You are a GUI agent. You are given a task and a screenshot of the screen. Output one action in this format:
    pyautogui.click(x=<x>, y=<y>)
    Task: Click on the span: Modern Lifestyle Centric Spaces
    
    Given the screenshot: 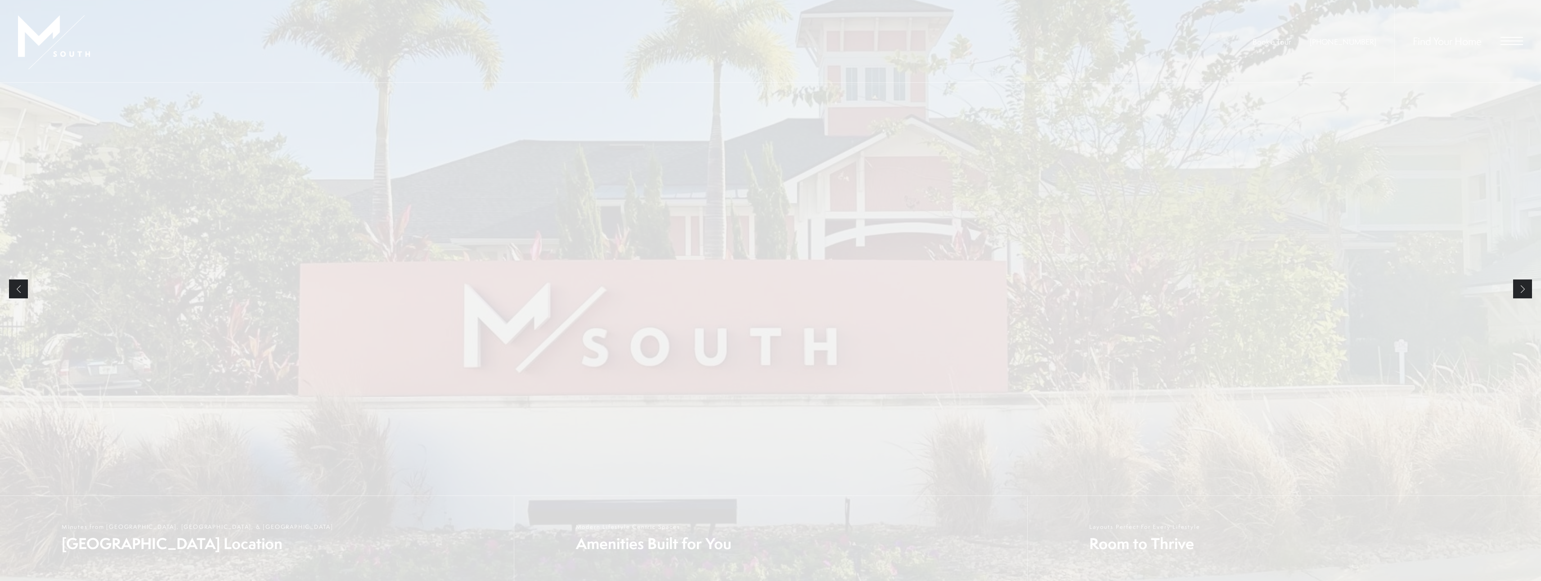 What is the action you would take?
    pyautogui.click(x=654, y=526)
    